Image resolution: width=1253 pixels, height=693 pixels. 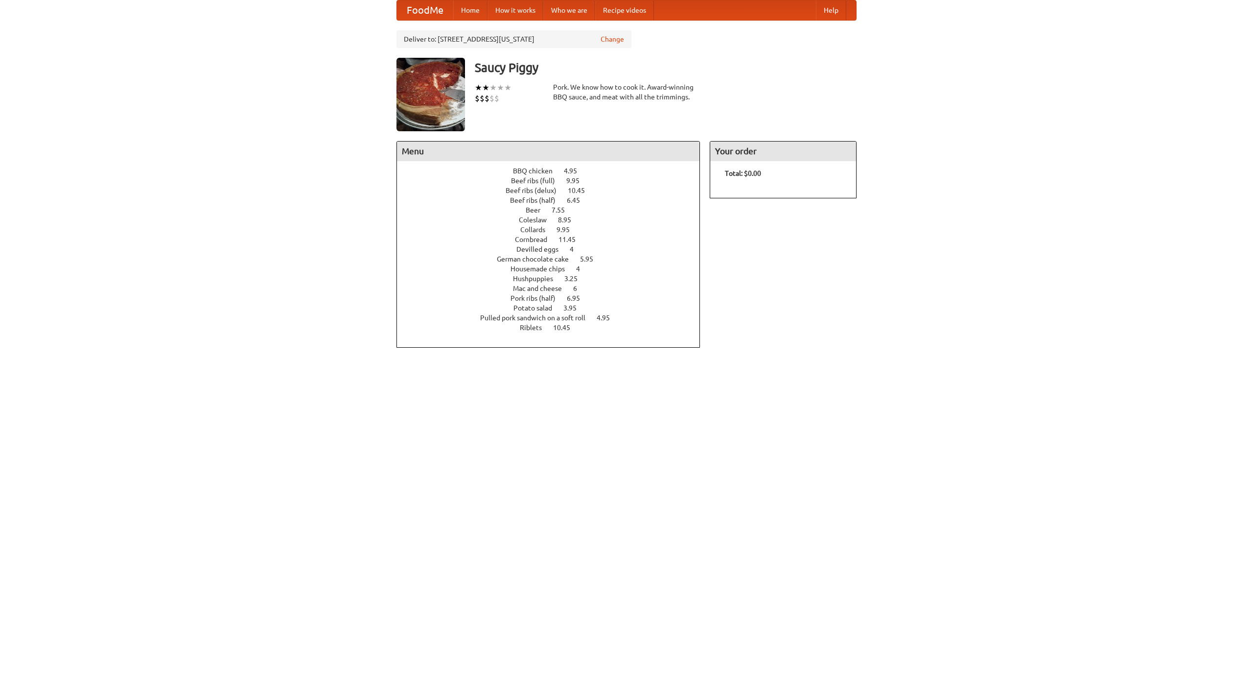 What do you see at coordinates (576, 278) in the screenshot?
I see `span: 3.25` at bounding box center [576, 278].